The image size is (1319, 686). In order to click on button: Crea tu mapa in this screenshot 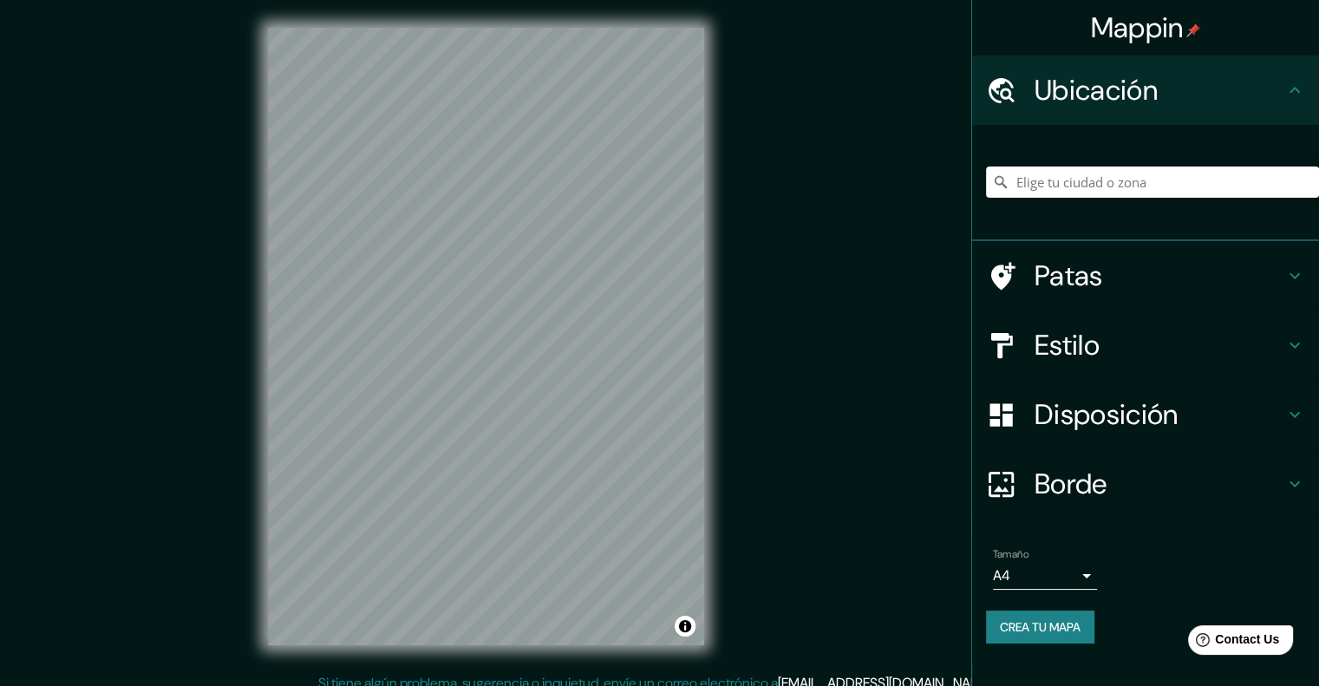, I will do `click(1040, 627)`.